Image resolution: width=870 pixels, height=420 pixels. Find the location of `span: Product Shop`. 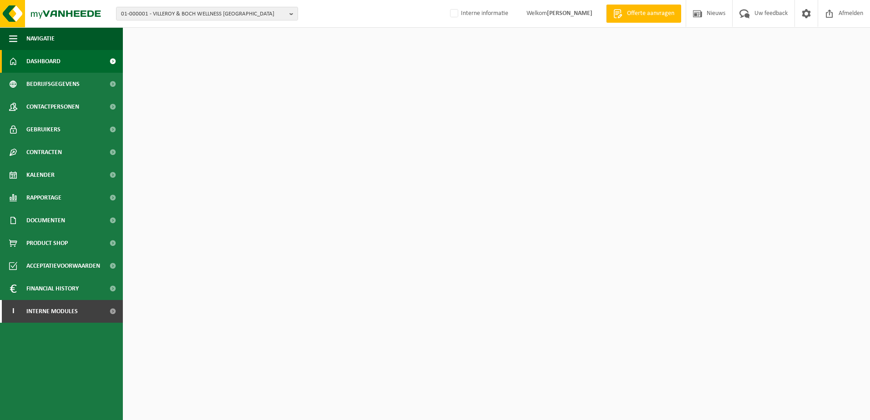

span: Product Shop is located at coordinates (47, 243).